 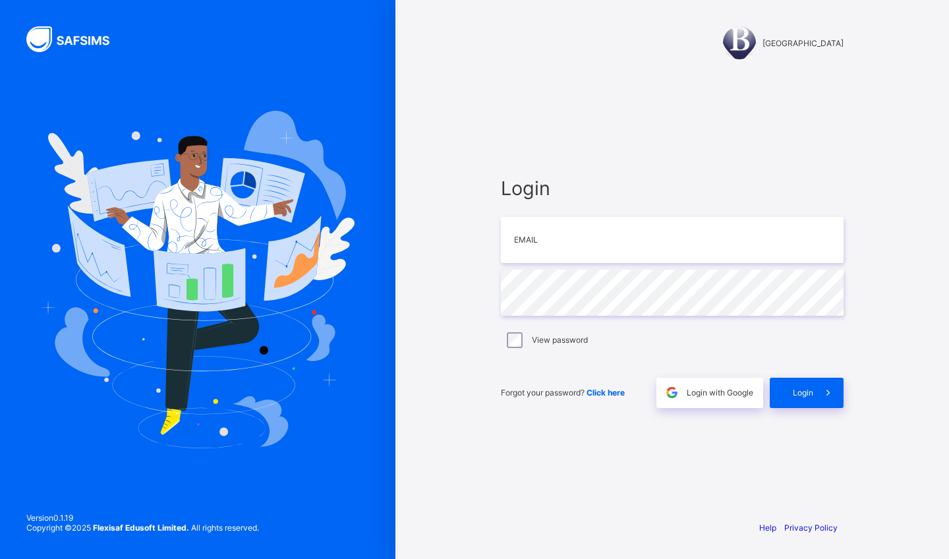 What do you see at coordinates (142, 527) in the screenshot?
I see `span: Copyright © 2025 All rights reserved.` at bounding box center [142, 527].